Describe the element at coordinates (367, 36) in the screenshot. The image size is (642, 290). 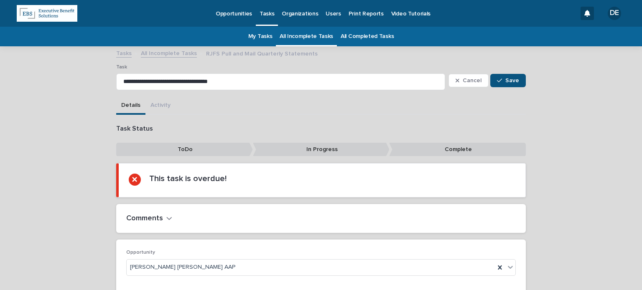
I see `a: All Completed Tasks` at that location.